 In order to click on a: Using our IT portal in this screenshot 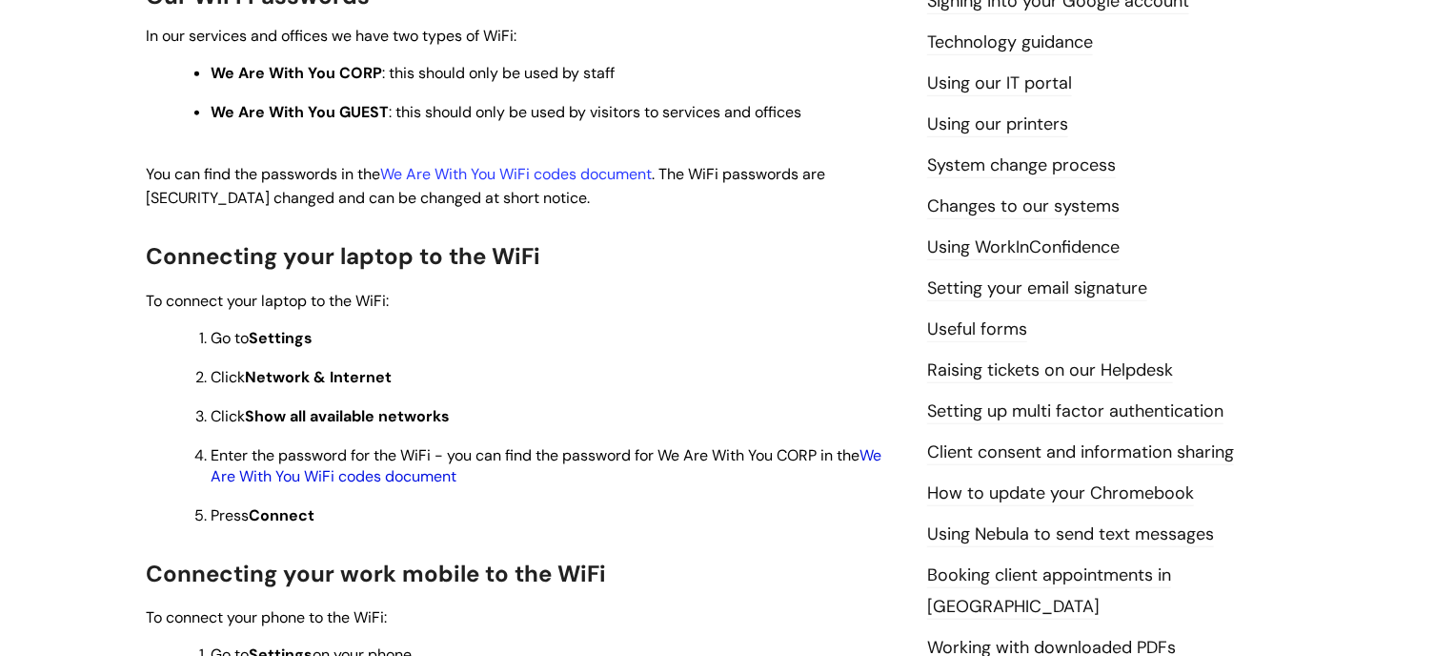, I will do `click(1000, 84)`.